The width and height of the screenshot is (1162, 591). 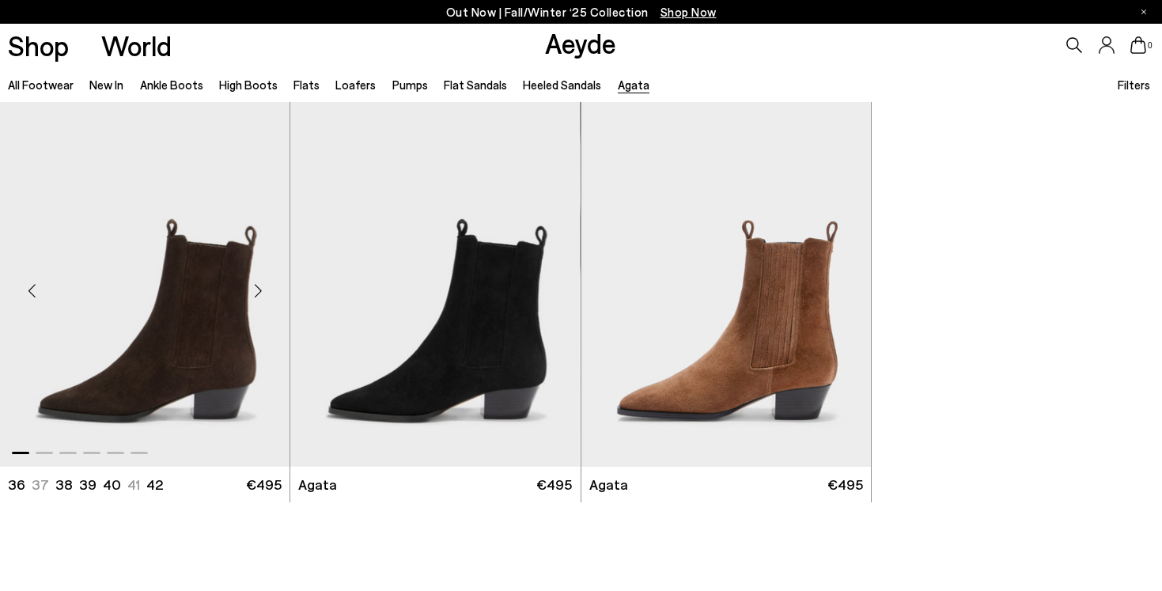 What do you see at coordinates (88, 484) in the screenshot?
I see `li: 39` at bounding box center [88, 484].